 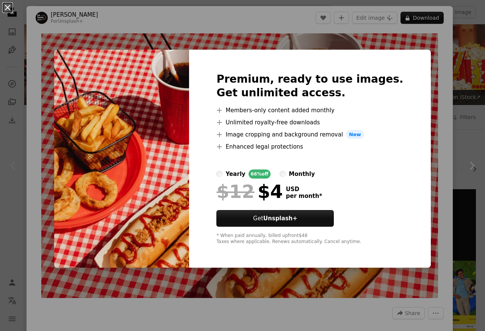 What do you see at coordinates (310, 239) in the screenshot?
I see `div: * When paid annually, billed upfront $48 Taxes where applicable. Renews automatically. Cancel any...` at bounding box center [310, 239].